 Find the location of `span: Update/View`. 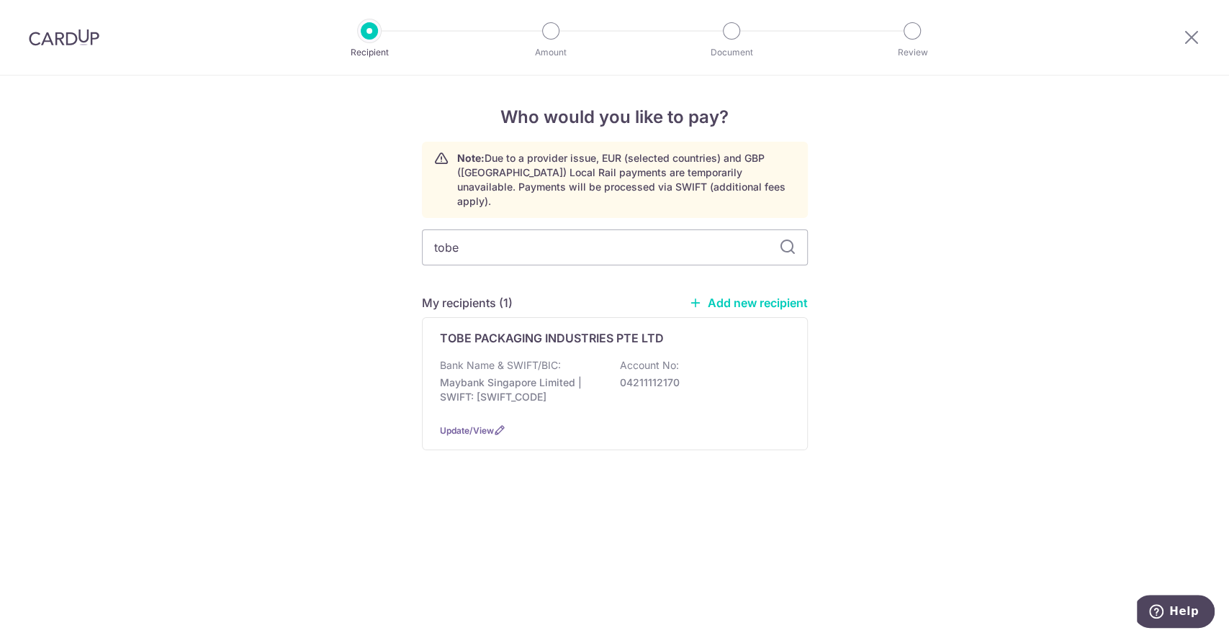

span: Update/View is located at coordinates (466, 430).